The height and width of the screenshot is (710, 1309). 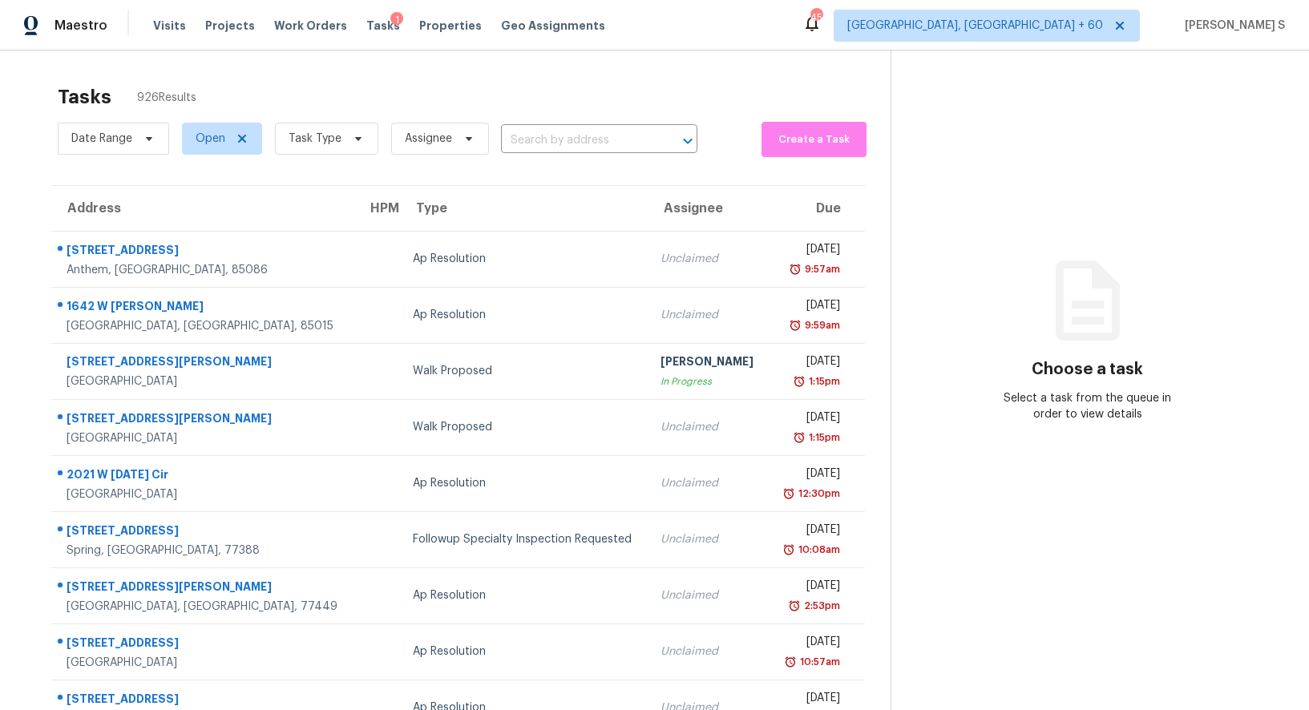 What do you see at coordinates (576, 140) in the screenshot?
I see `input: Search by address` at bounding box center [576, 140].